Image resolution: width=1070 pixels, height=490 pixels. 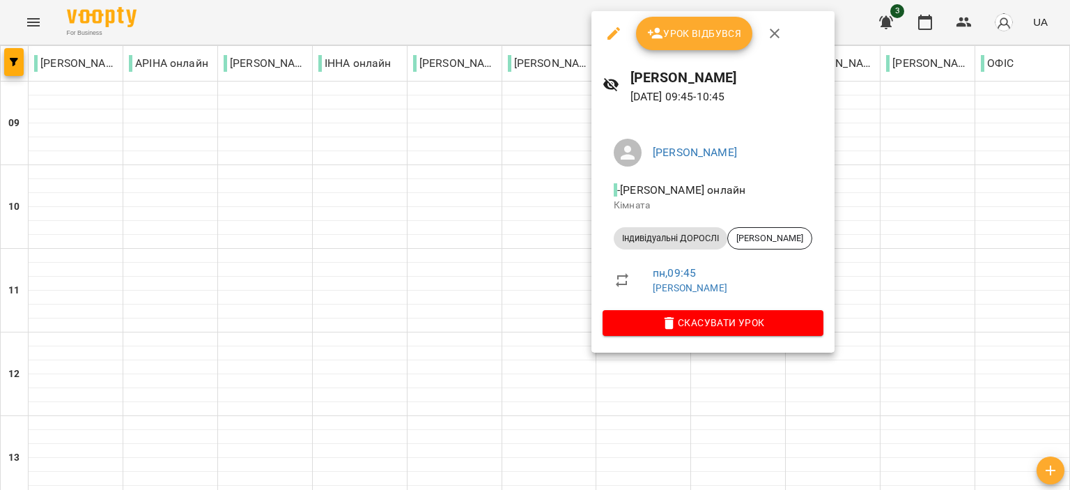 What do you see at coordinates (712, 322) in the screenshot?
I see `button: Скасувати Урок` at bounding box center [712, 322].